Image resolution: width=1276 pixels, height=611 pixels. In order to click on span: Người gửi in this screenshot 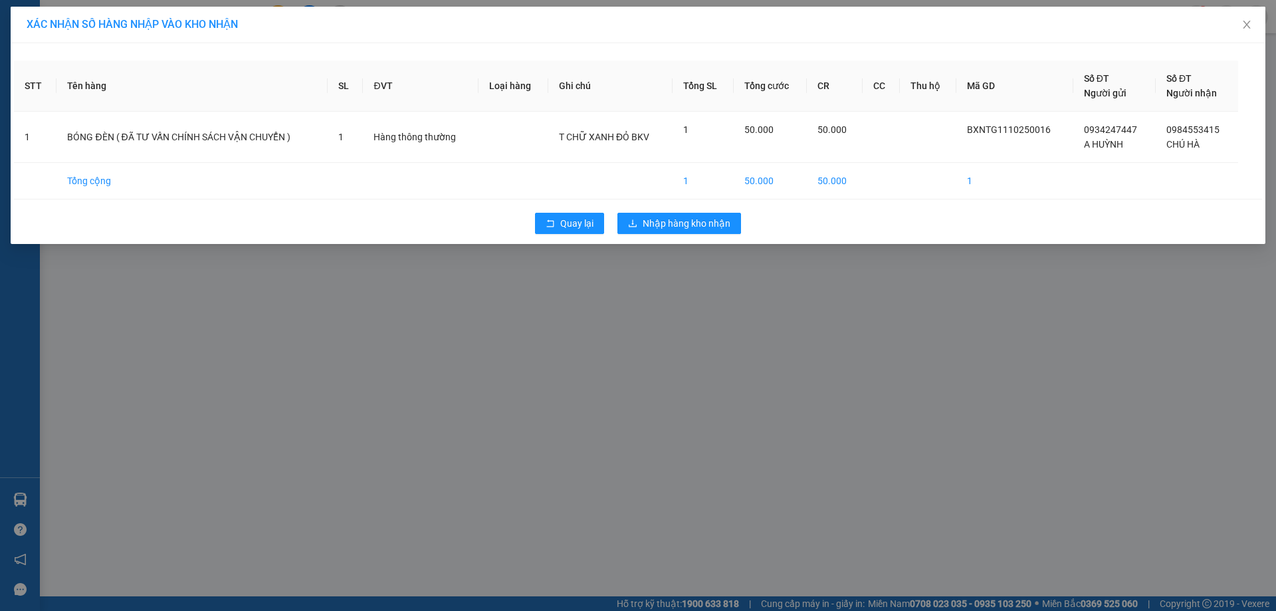, I will do `click(1105, 93)`.